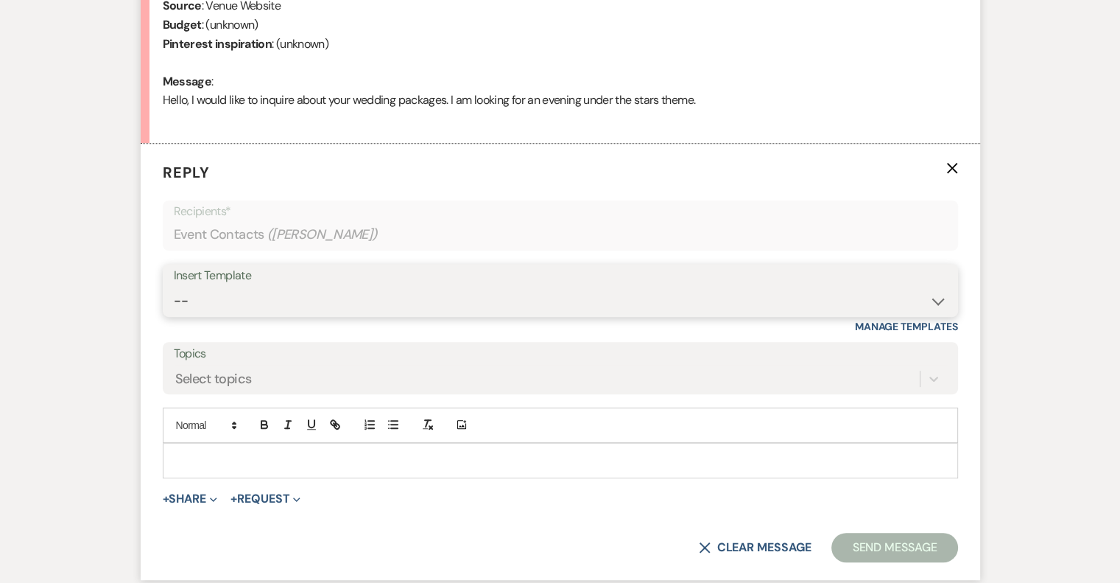  What do you see at coordinates (755, 547) in the screenshot?
I see `button: Clear message` at bounding box center [755, 547].